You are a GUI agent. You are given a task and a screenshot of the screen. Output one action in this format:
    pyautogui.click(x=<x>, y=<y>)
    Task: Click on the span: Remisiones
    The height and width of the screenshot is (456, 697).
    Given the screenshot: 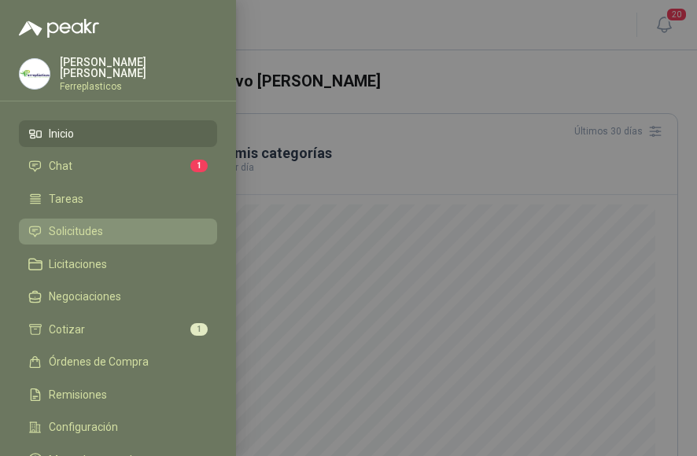 What is the action you would take?
    pyautogui.click(x=78, y=395)
    